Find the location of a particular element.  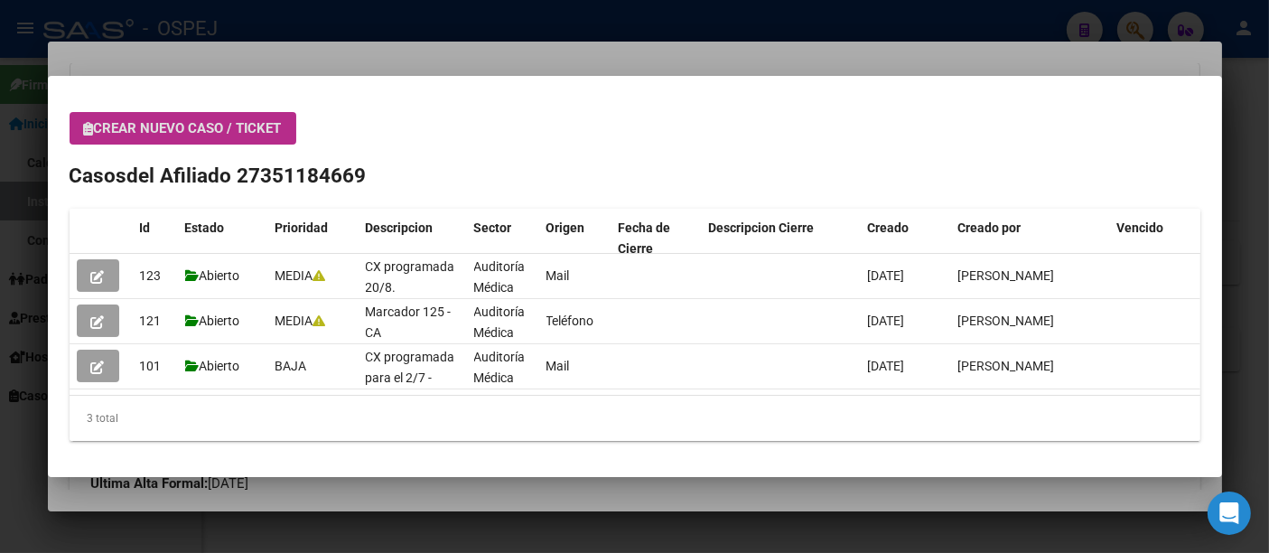

datatable-header-cell: Sector is located at coordinates (503, 239).